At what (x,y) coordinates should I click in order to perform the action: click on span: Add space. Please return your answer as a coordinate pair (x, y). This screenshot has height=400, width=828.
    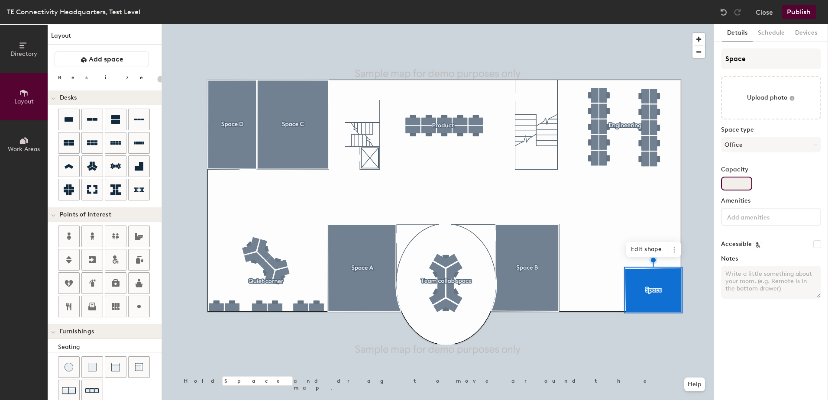
    Looking at the image, I should click on (106, 59).